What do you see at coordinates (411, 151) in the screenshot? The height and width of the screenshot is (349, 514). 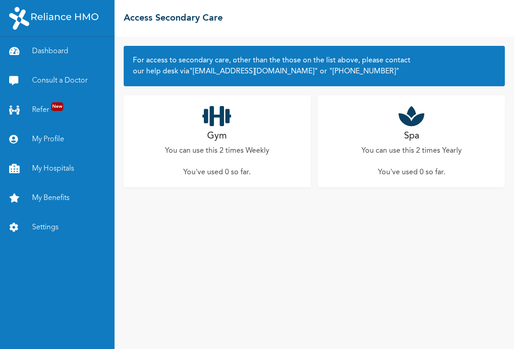 I see `p: You can use this 2 times Yearly` at bounding box center [411, 151].